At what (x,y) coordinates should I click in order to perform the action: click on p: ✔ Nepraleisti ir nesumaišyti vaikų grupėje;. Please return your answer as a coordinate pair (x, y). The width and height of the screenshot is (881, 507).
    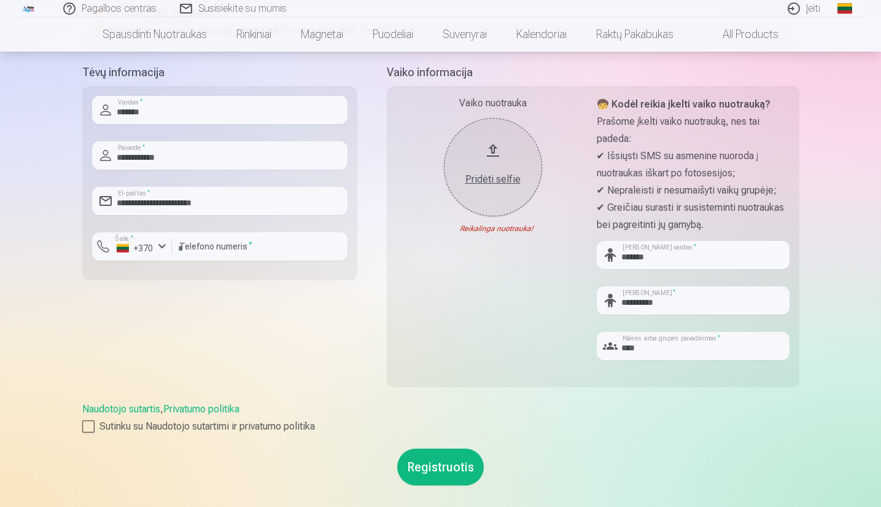
    Looking at the image, I should click on (693, 190).